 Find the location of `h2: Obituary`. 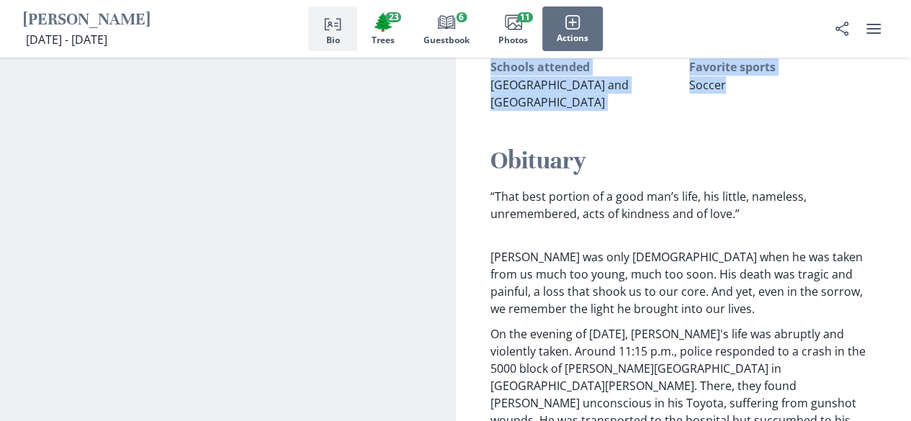

h2: Obituary is located at coordinates (683, 161).